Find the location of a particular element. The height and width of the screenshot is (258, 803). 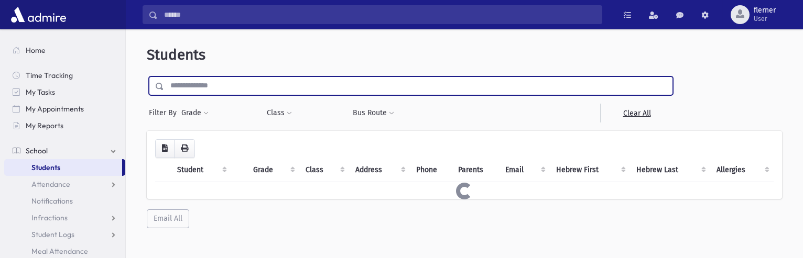

a: School is located at coordinates (64, 151).